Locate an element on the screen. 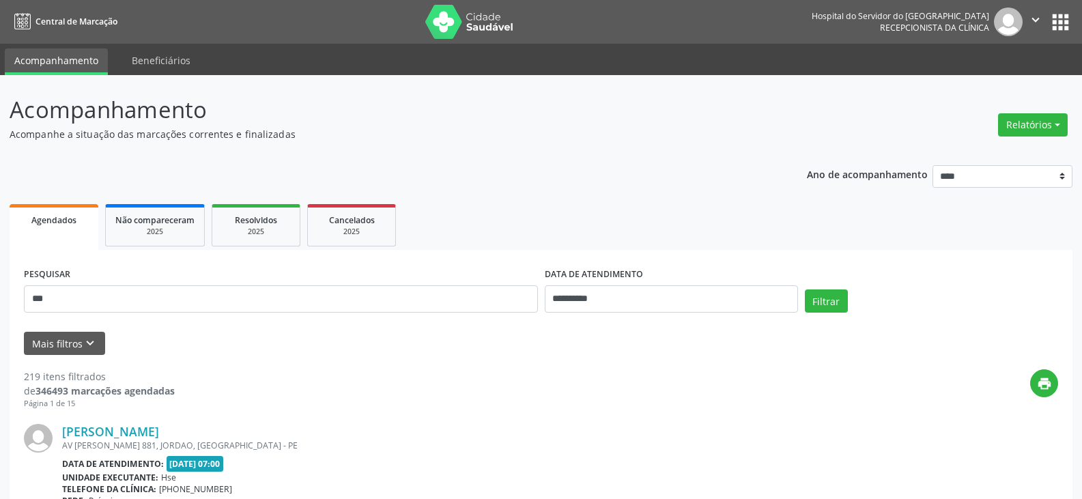 Image resolution: width=1082 pixels, height=499 pixels. div: 219 itens filtrados is located at coordinates (99, 376).